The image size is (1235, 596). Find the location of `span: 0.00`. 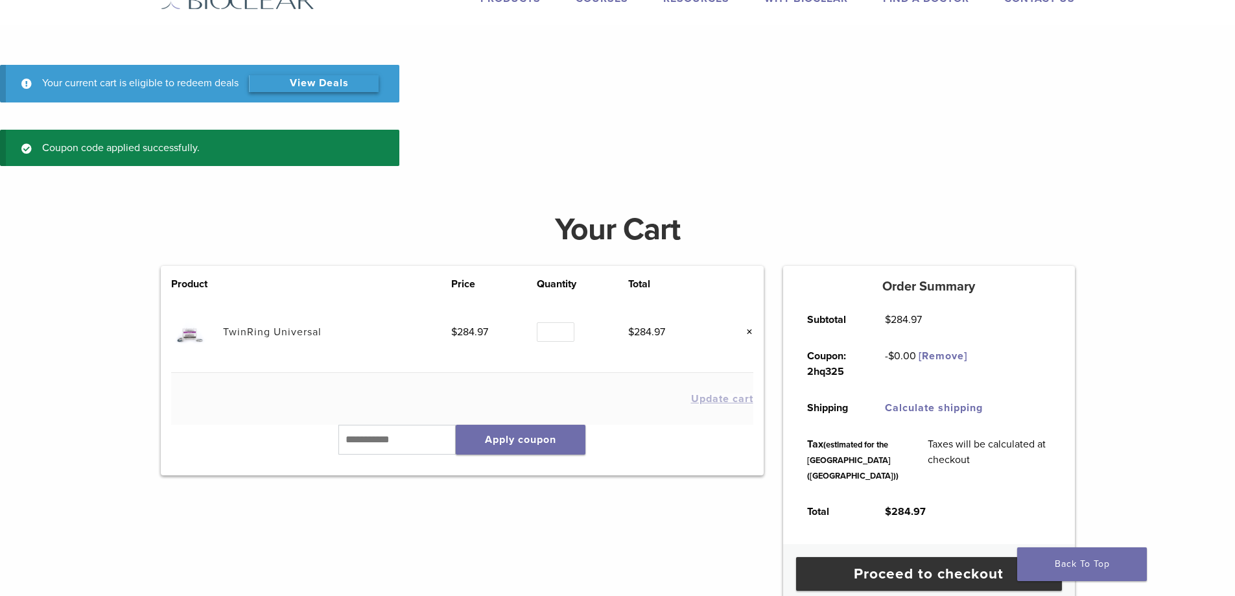

span: 0.00 is located at coordinates (902, 356).